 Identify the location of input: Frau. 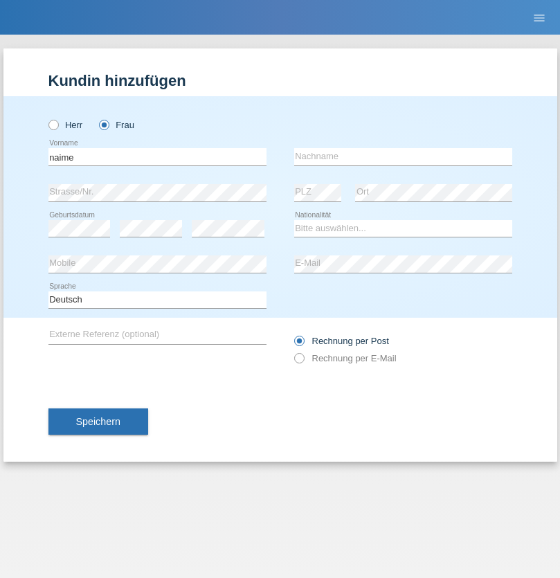
(103, 124).